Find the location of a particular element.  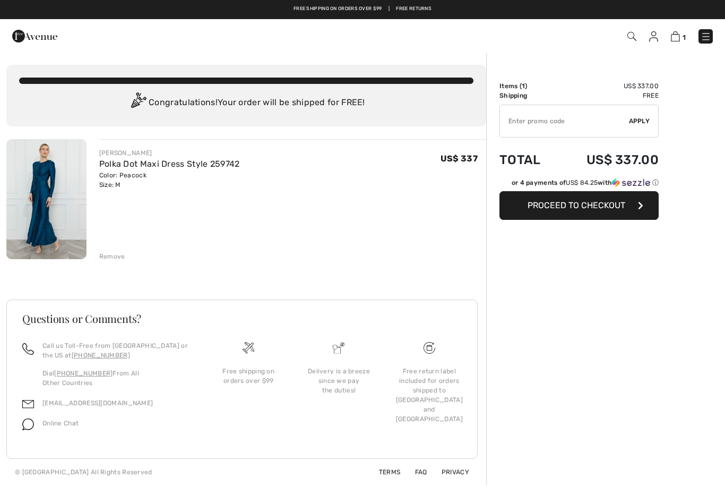

td: Free is located at coordinates (608, 96).